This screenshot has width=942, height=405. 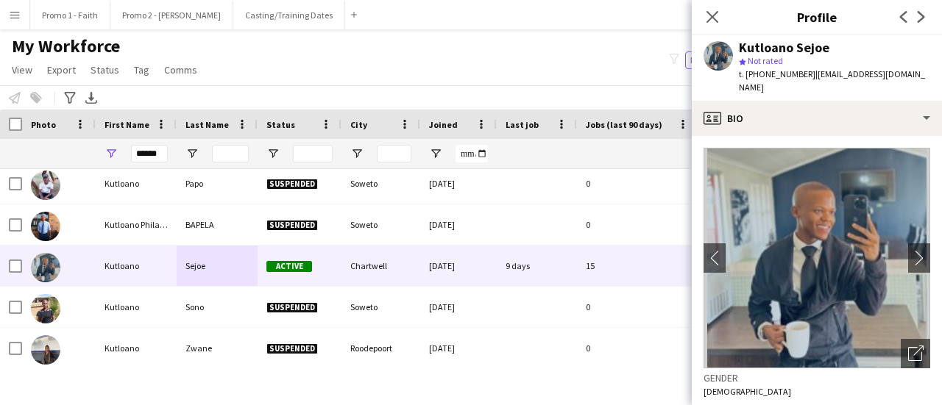 I want to click on app-action-btn: Advanced filters, so click(x=70, y=98).